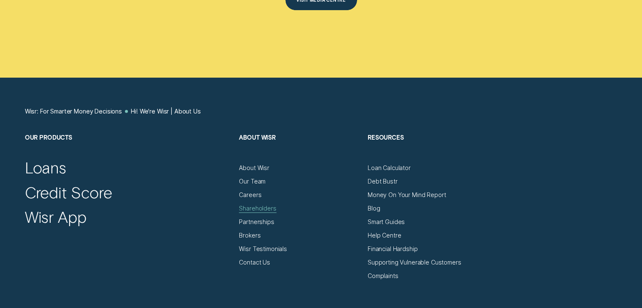 Image resolution: width=642 pixels, height=308 pixels. What do you see at coordinates (165, 111) in the screenshot?
I see `div: Hi! We're Wisr | About Us` at bounding box center [165, 111].